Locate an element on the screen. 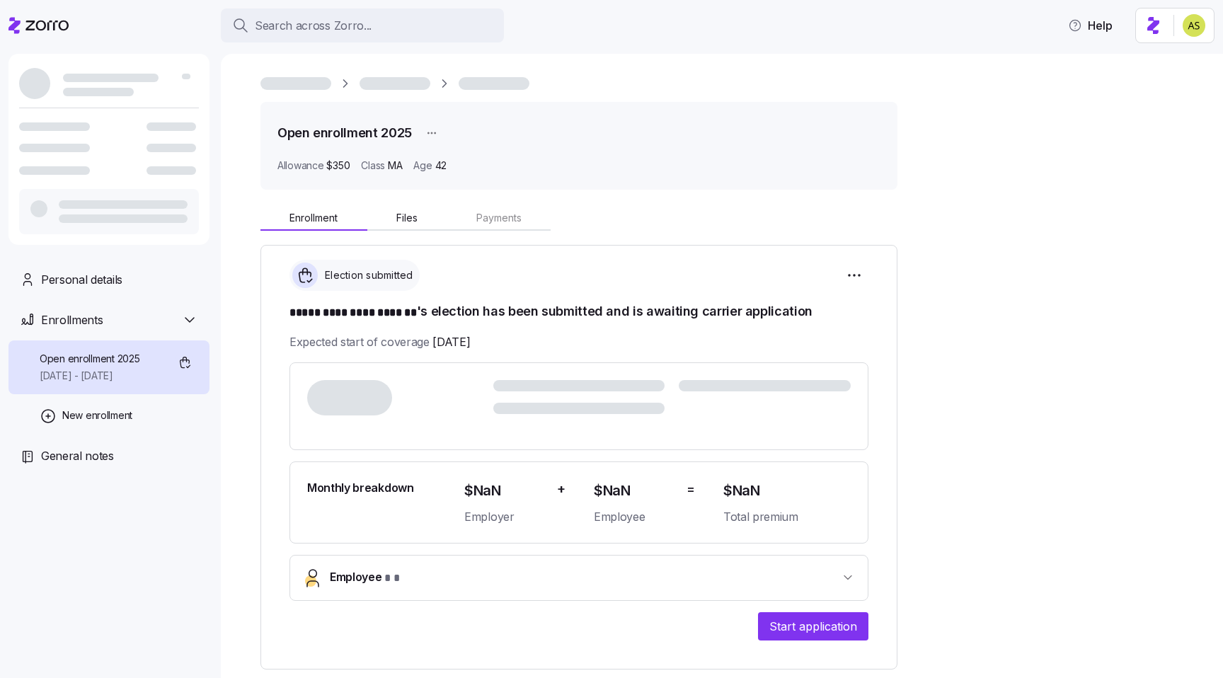  img: 2a591ca43c48773f1b6ab43d7a2c8ce9 is located at coordinates (1194, 25).